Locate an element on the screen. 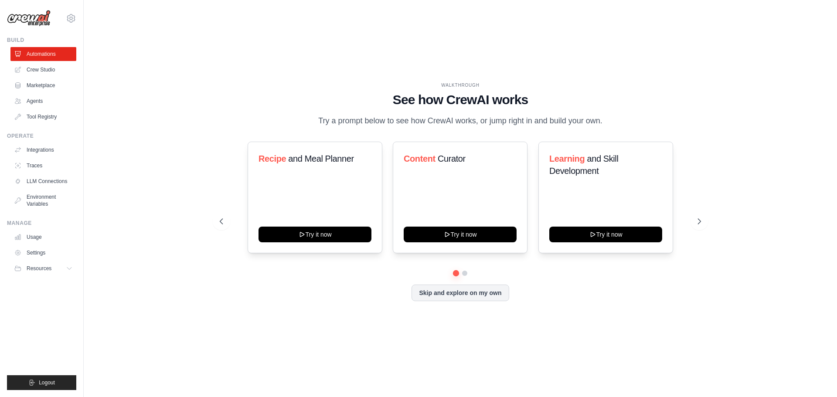 The image size is (837, 397). a: Environment Variables is located at coordinates (43, 200).